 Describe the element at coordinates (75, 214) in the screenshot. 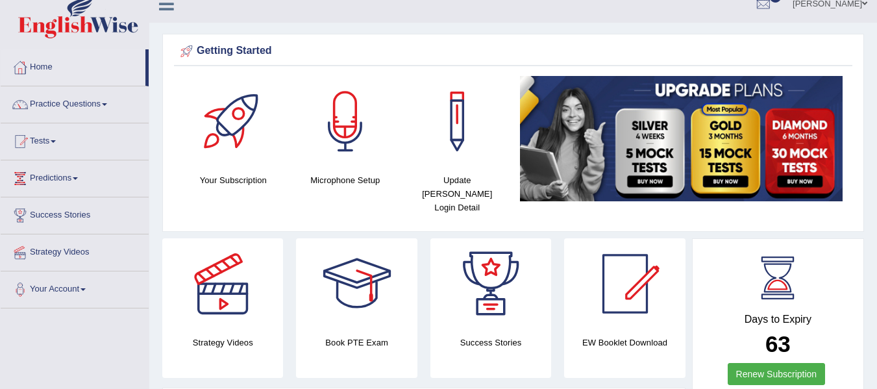

I see `a: Success Stories` at that location.